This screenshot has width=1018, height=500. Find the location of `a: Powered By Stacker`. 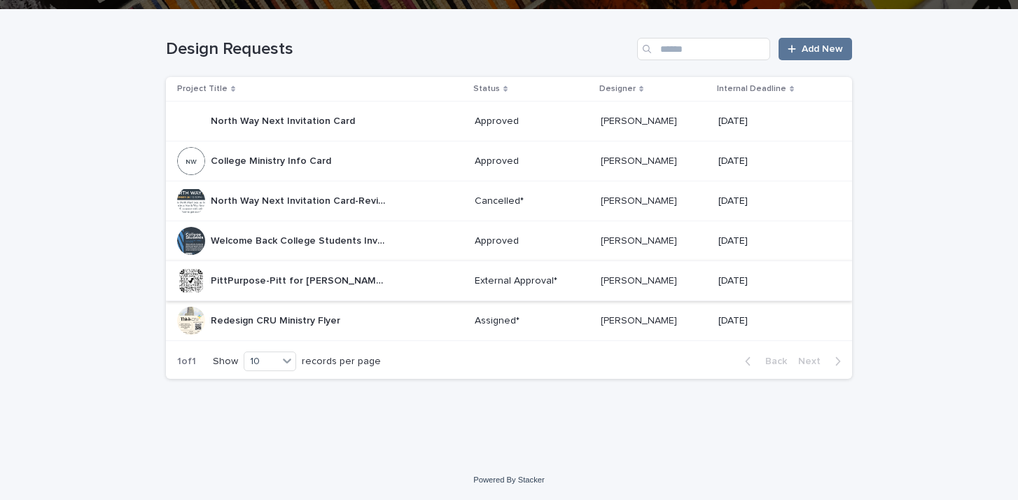

a: Powered By Stacker is located at coordinates (508, 480).